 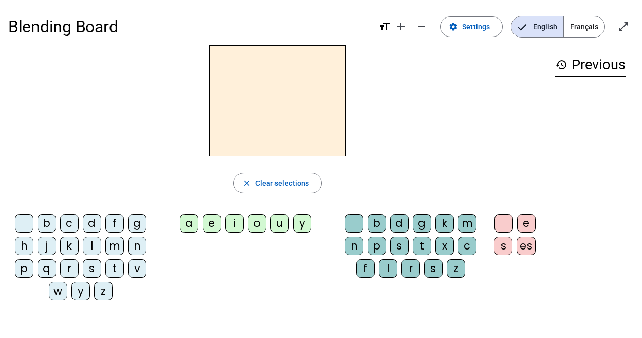 What do you see at coordinates (24, 246) in the screenshot?
I see `div: h` at bounding box center [24, 246].